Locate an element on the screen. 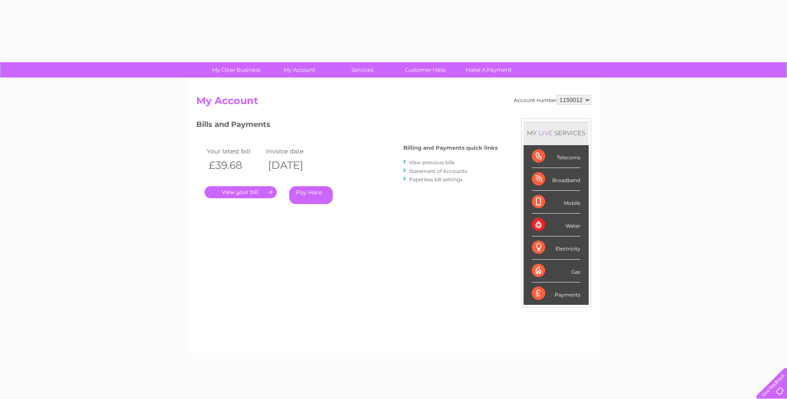 The height and width of the screenshot is (399, 787). a: Statement of Accounts is located at coordinates (438, 171).